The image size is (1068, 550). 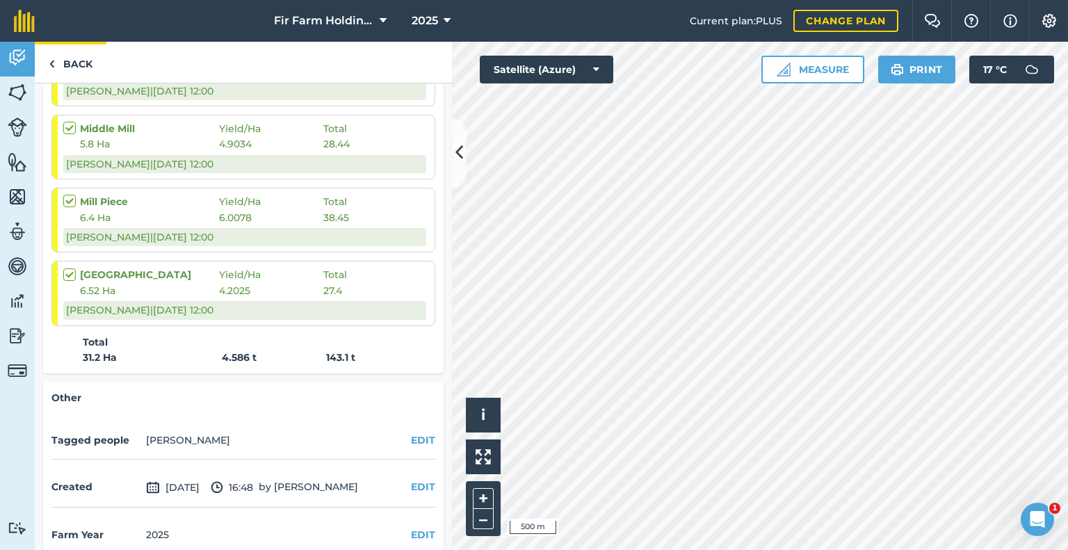 I want to click on strong: Middle Mill, so click(x=149, y=129).